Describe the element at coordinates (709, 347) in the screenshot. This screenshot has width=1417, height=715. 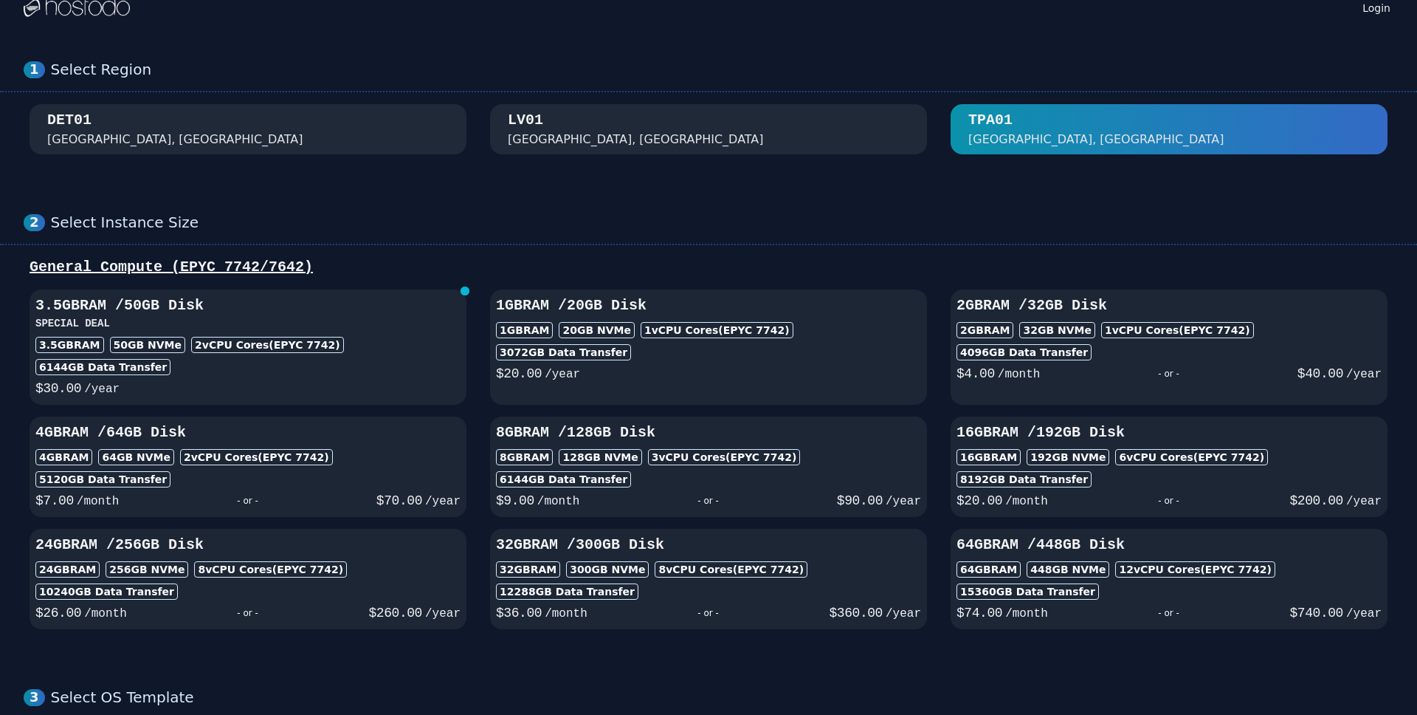
I see `button: 1GBRAM /20GB Disk1GBRAM20GB NVMe1vCPU Cores(EPYC 7742)3072GB Data Transfer$20.00/year` at that location.